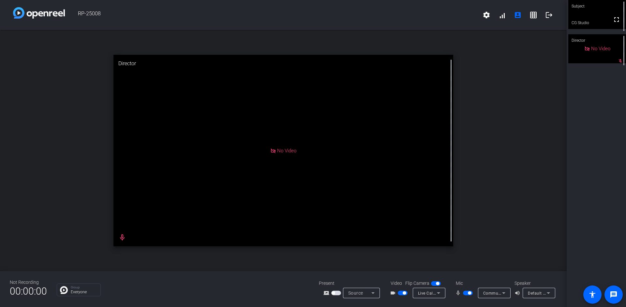 The height and width of the screenshot is (307, 626). I want to click on p: Group, so click(84, 287).